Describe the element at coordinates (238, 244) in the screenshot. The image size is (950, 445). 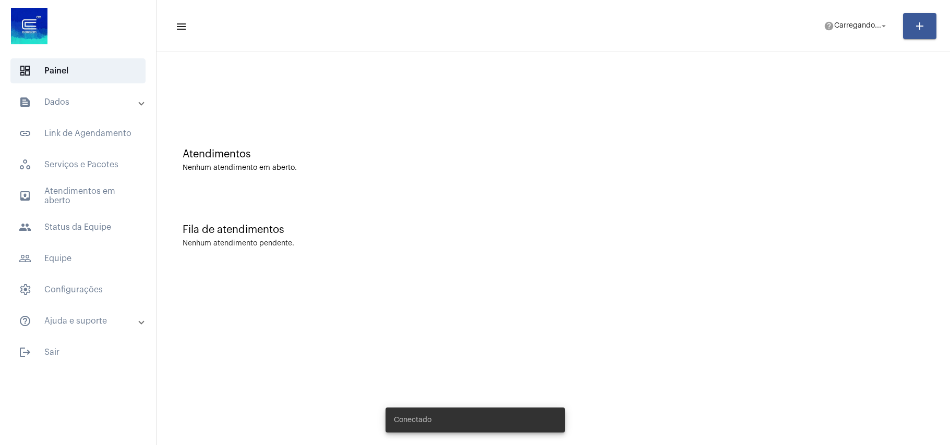
I see `div: Nenhum atendimento pendente.` at that location.